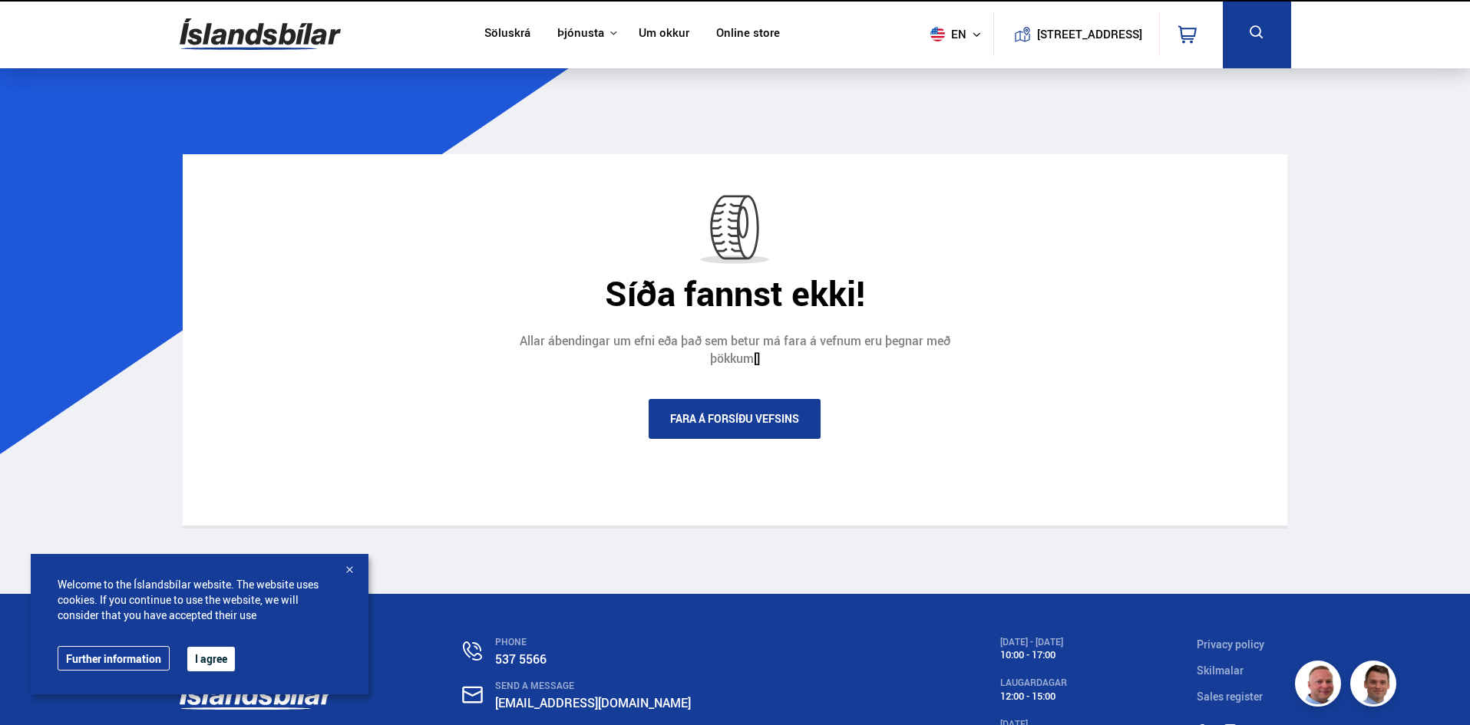 This screenshot has width=1470, height=725. Describe the element at coordinates (472, 651) in the screenshot. I see `img: n0V2lOsqF3l1V2iz.svg` at that location.